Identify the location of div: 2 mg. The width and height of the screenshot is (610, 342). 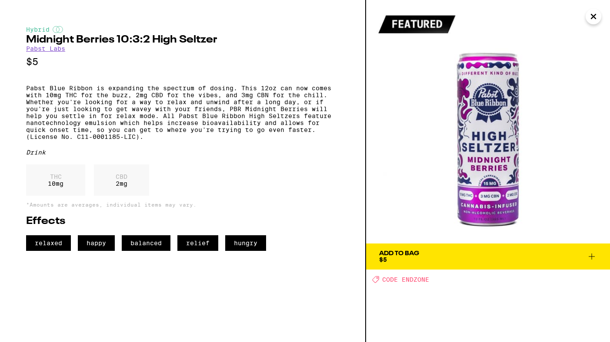
(121, 180).